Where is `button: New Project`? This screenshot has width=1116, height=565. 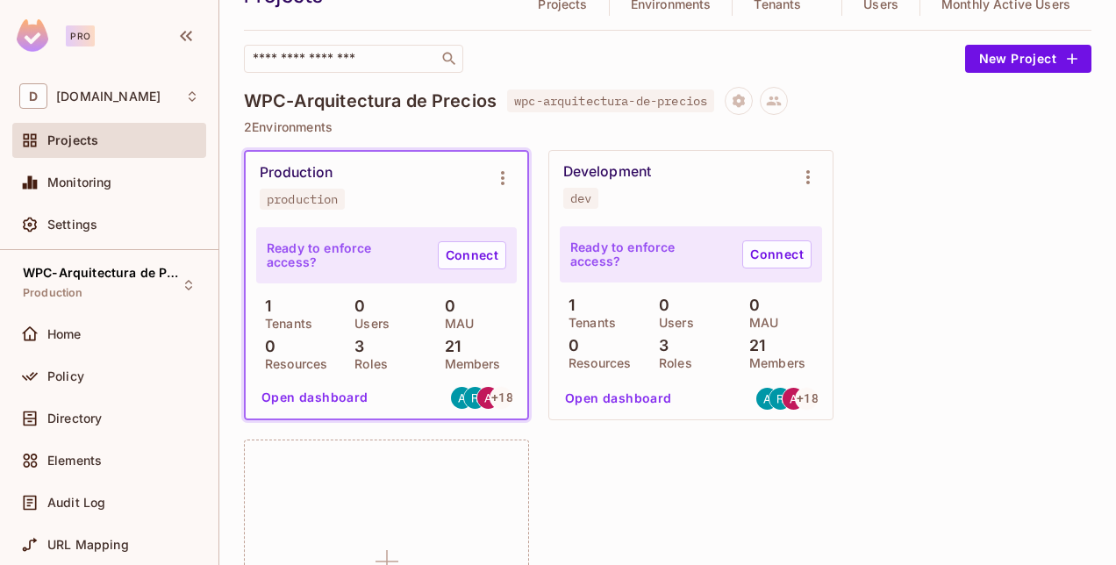
button: New Project is located at coordinates (1028, 59).